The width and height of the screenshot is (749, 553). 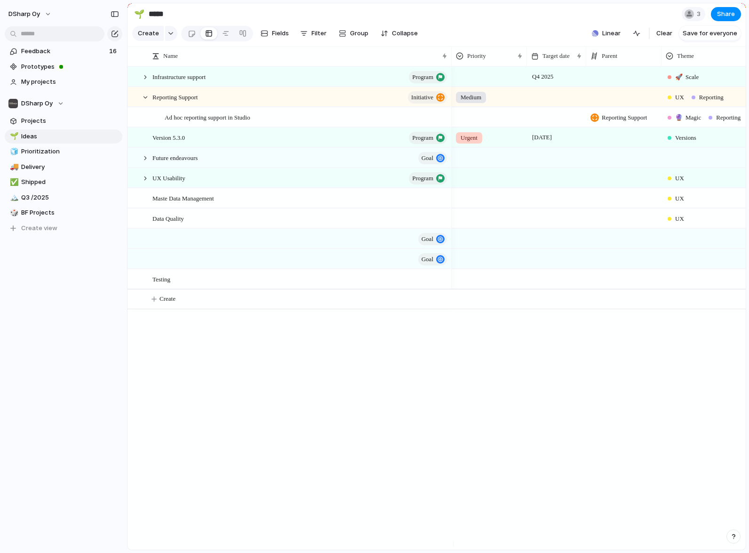 I want to click on span: Group, so click(x=359, y=33).